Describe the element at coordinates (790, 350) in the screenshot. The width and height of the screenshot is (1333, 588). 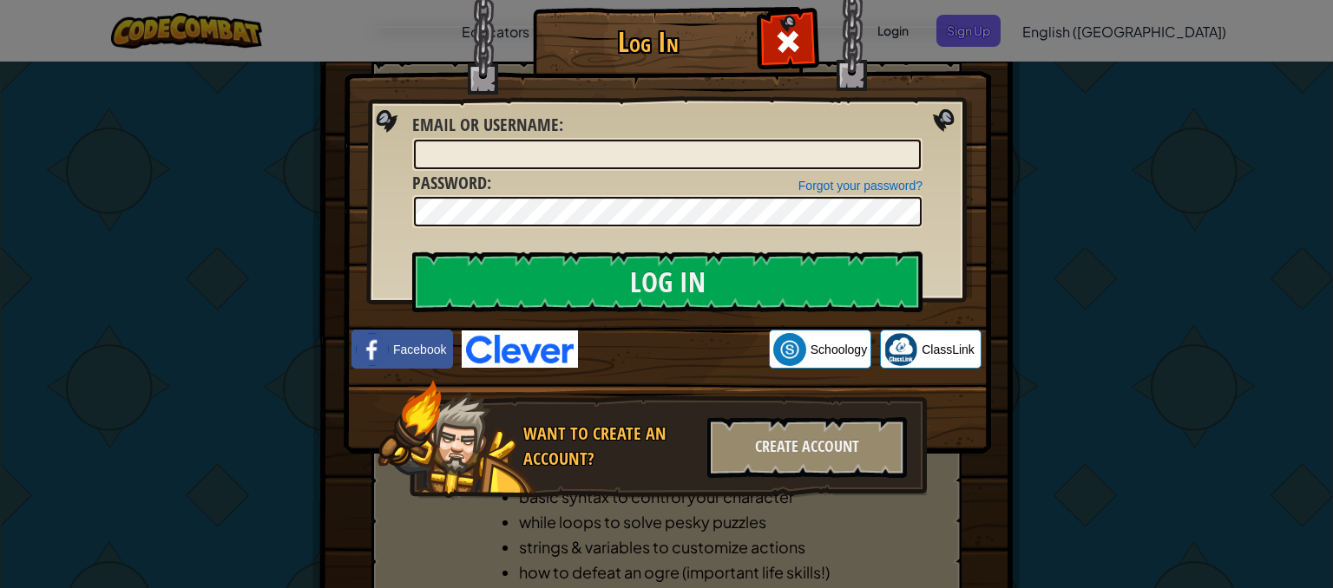
I see `img: schoology.png` at that location.